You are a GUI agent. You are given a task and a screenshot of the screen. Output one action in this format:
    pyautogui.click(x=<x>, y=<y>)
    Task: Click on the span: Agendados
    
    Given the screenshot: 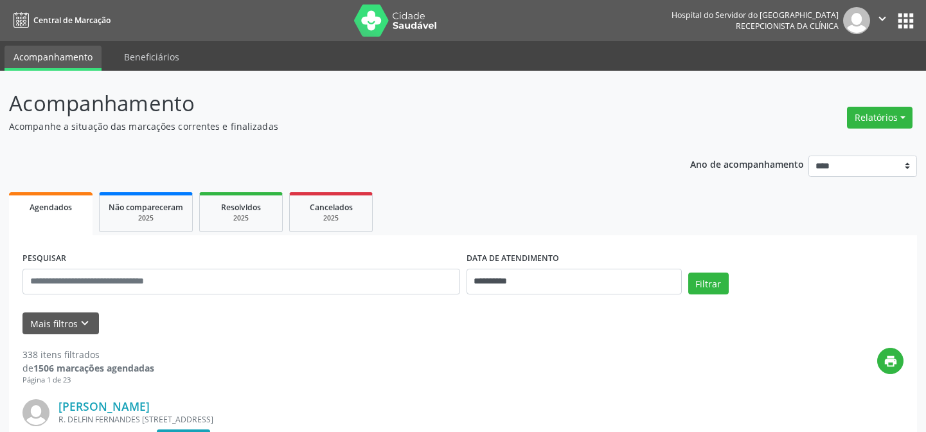 What is the action you would take?
    pyautogui.click(x=51, y=207)
    